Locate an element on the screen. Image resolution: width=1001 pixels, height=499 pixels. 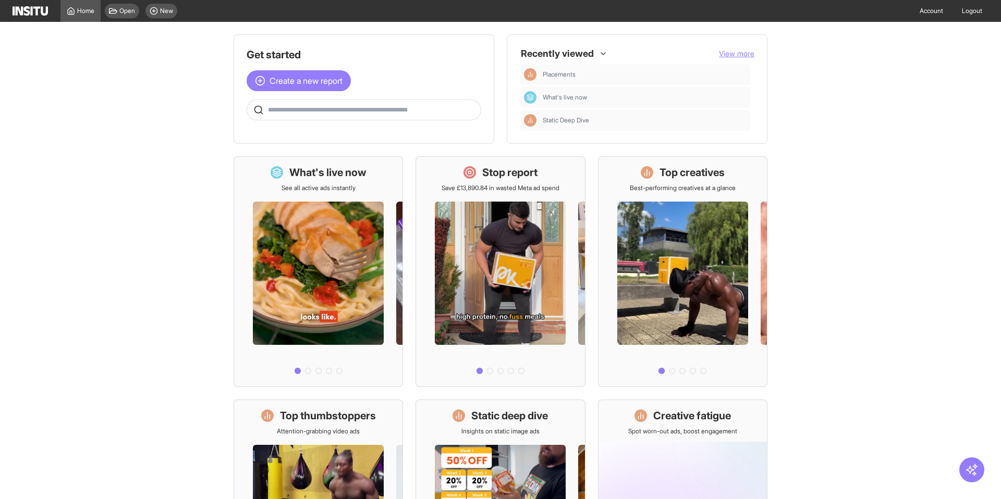
div: Dashboard is located at coordinates (530, 97).